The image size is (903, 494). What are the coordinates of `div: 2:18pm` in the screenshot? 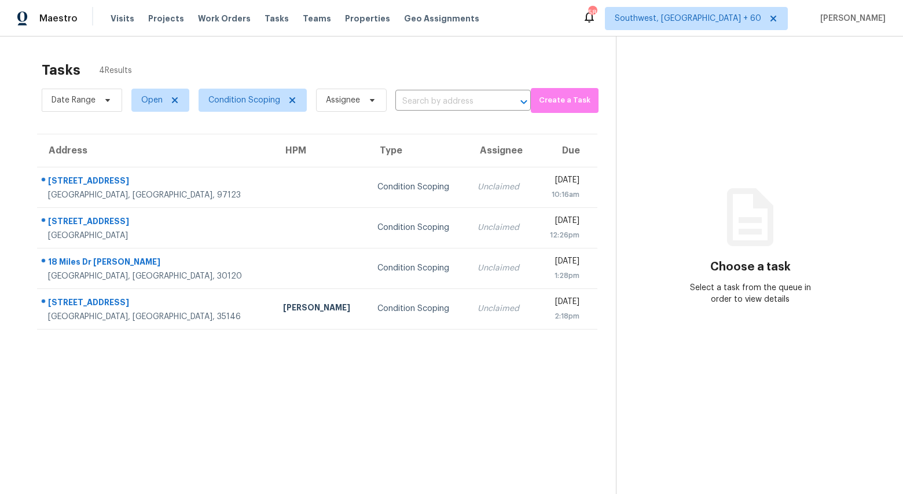 It's located at (561, 316).